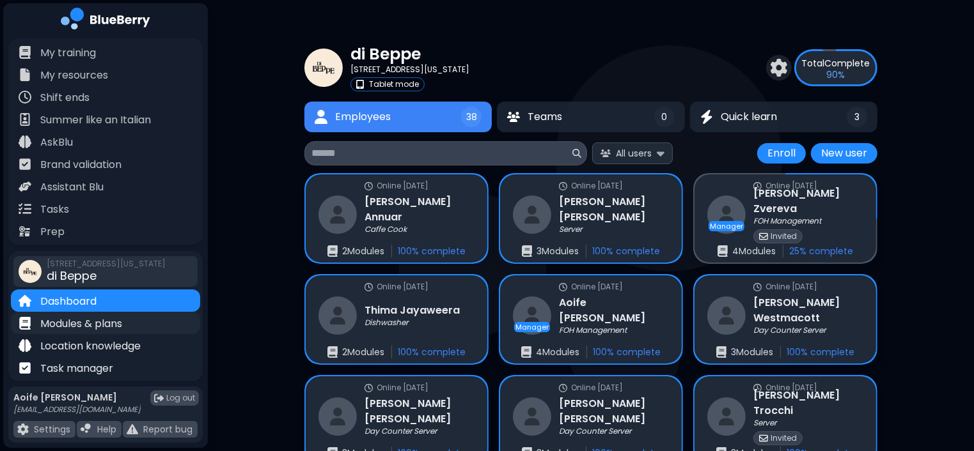 Image resolution: width=974 pixels, height=451 pixels. What do you see at coordinates (167, 430) in the screenshot?
I see `p: Report bug` at bounding box center [167, 430].